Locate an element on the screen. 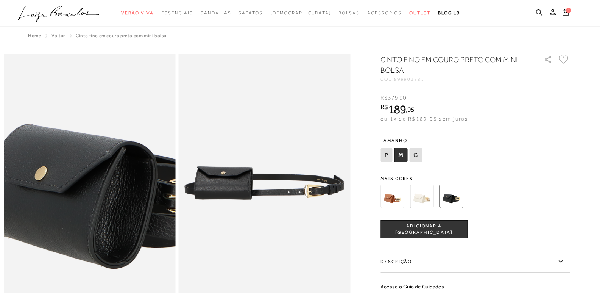  span: Bolsas is located at coordinates (349, 13).